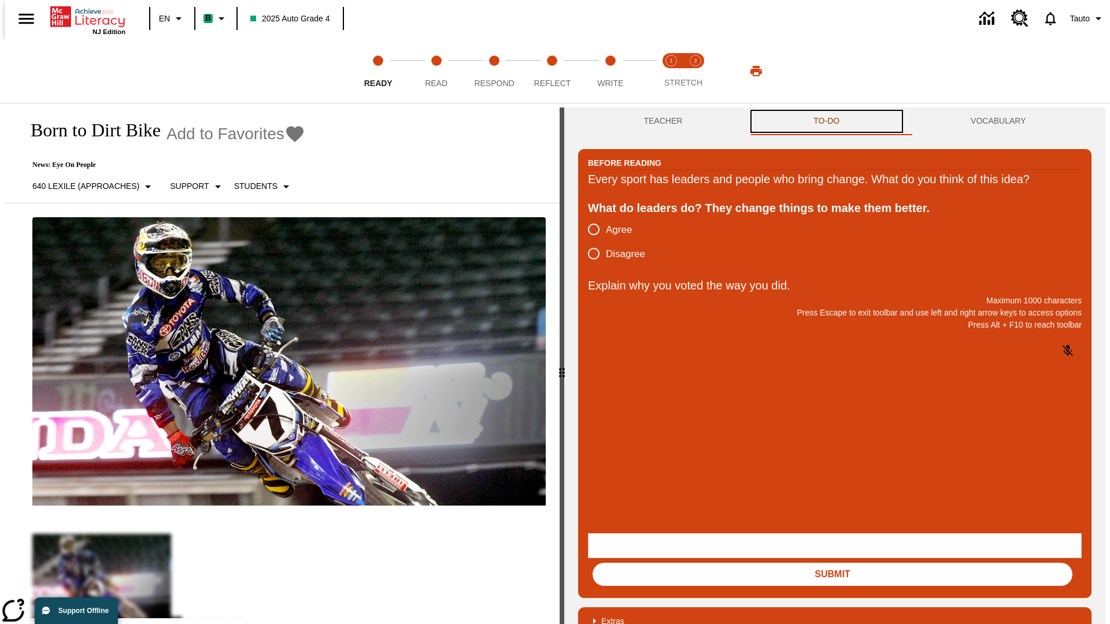 This screenshot has height=624, width=1110. What do you see at coordinates (436, 71) in the screenshot?
I see `button: Read step 2 of 5` at bounding box center [436, 71].